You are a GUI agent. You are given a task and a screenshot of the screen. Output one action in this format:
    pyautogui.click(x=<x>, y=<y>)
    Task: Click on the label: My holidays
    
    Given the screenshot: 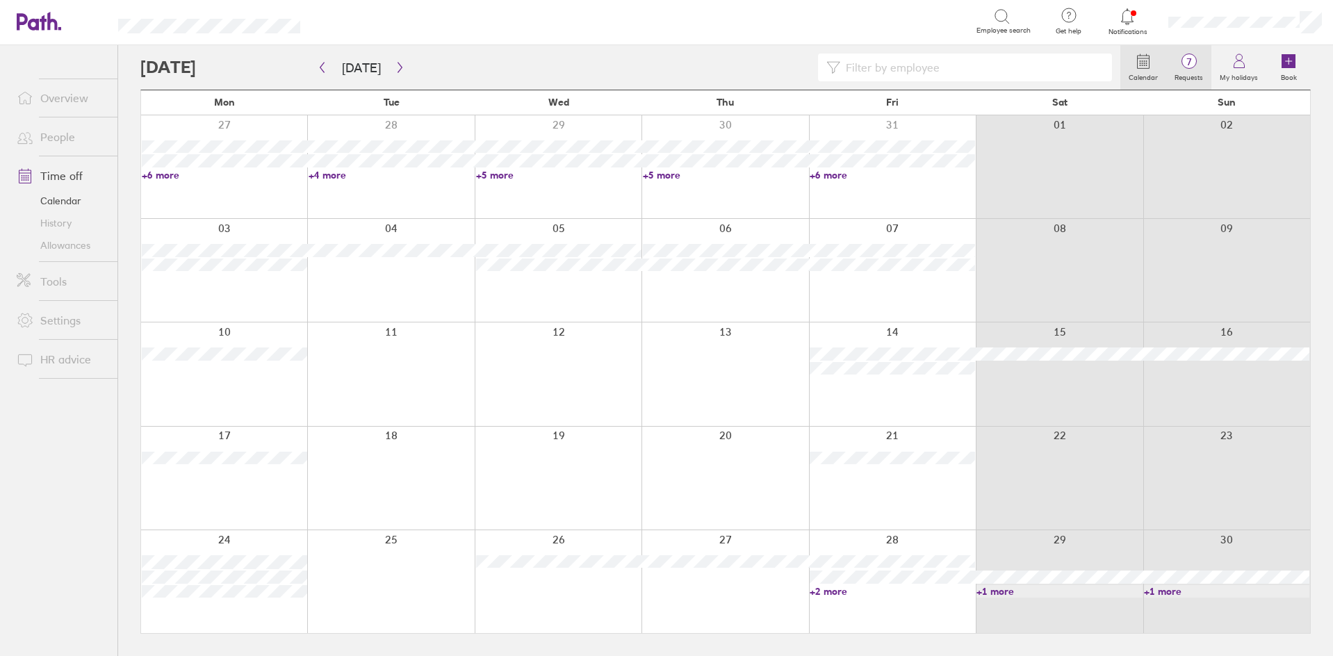 What is the action you would take?
    pyautogui.click(x=1239, y=76)
    